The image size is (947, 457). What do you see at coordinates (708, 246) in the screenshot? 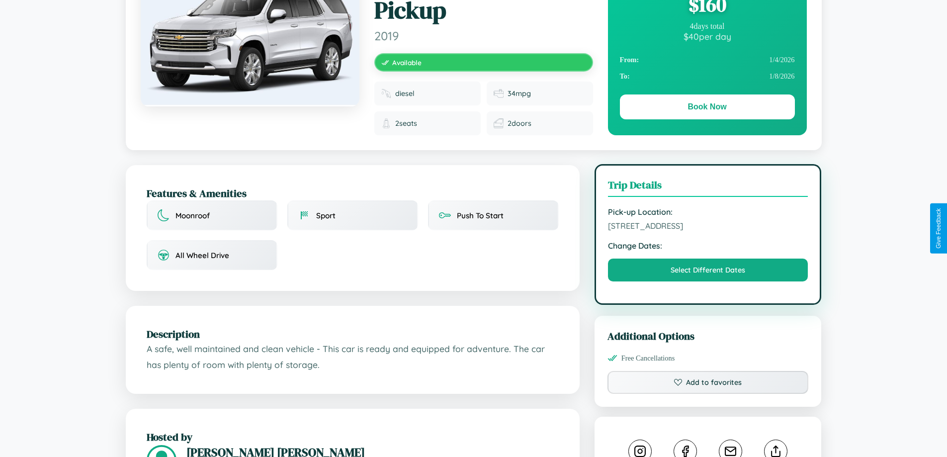
I see `strong: Change Dates:` at bounding box center [708, 246].